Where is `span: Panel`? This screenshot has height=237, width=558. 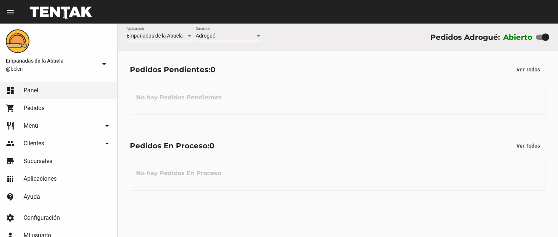 span: Panel is located at coordinates (31, 91).